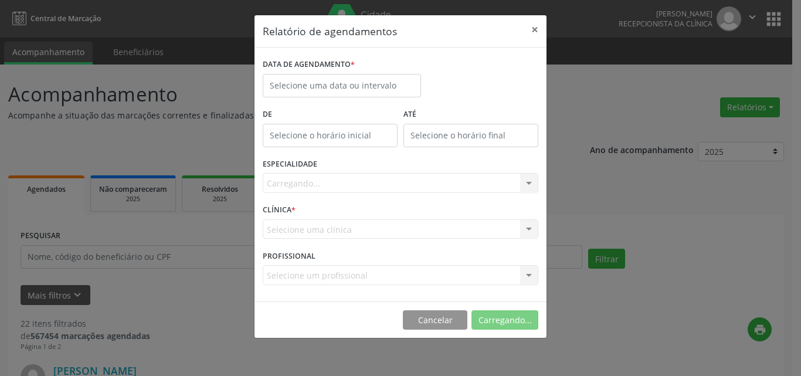 The image size is (801, 376). Describe the element at coordinates (330, 114) in the screenshot. I see `label: De` at that location.